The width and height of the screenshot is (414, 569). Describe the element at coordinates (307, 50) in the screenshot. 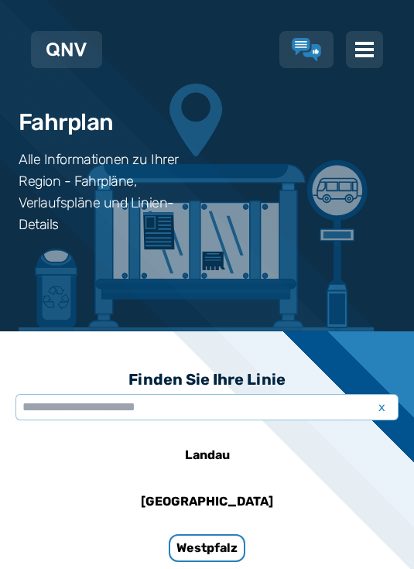

I see `a: Lob & Kritik` at that location.